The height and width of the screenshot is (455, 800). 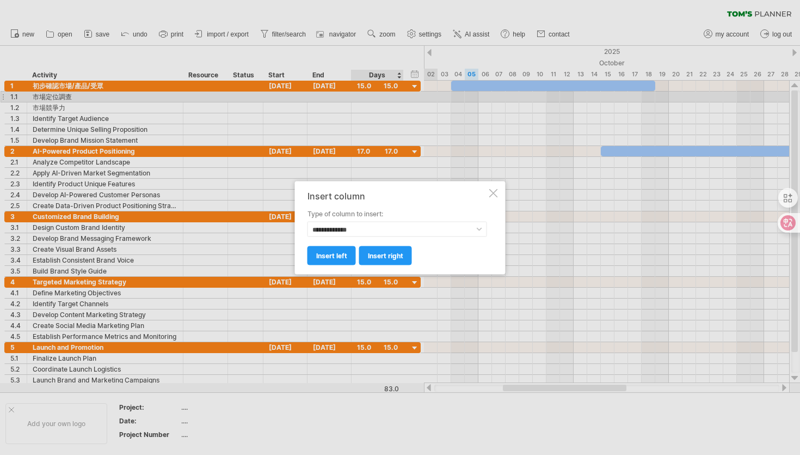 I want to click on a: insert right, so click(x=385, y=255).